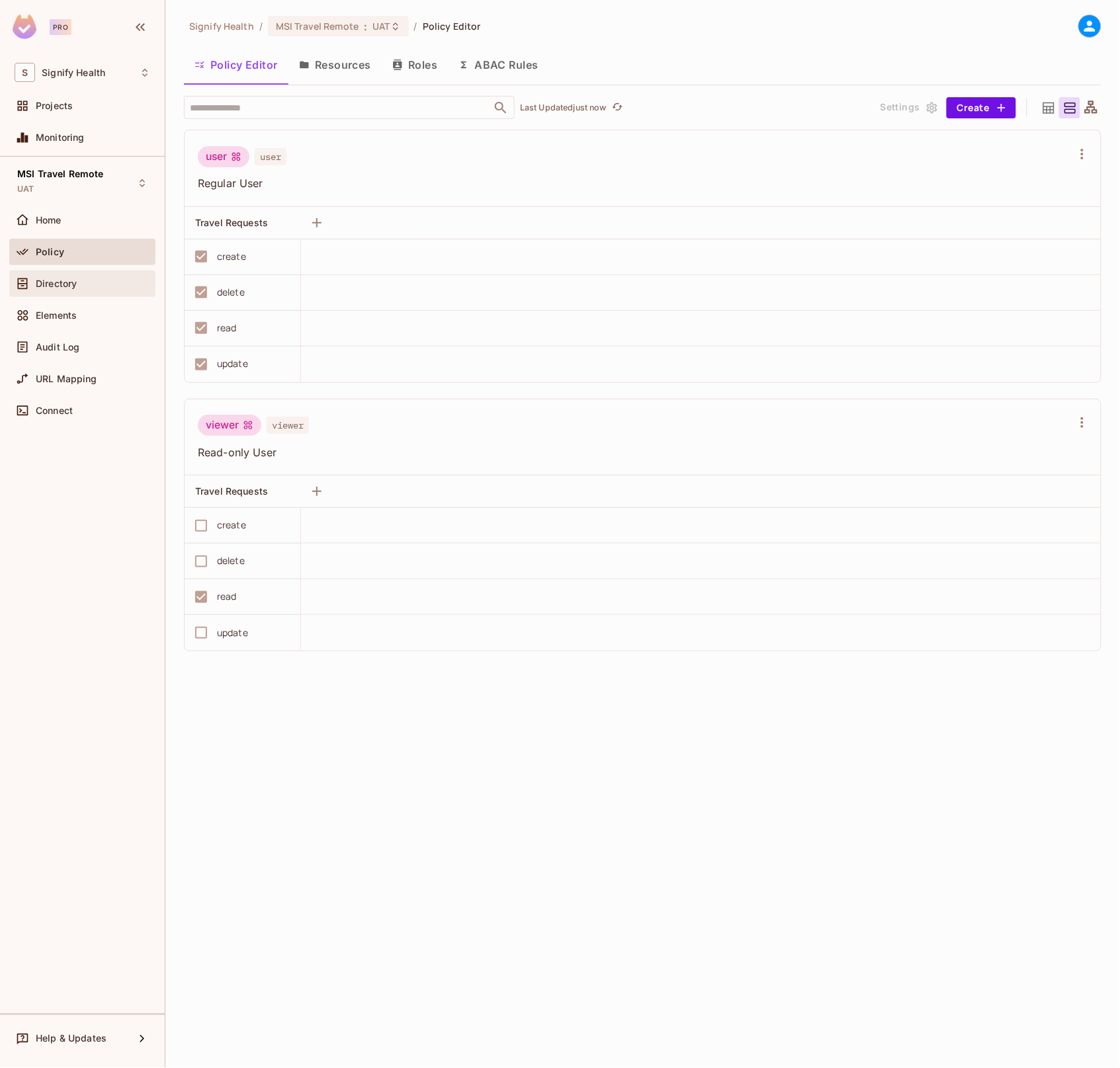 The height and width of the screenshot is (1068, 1120). What do you see at coordinates (415, 65) in the screenshot?
I see `button: Roles` at bounding box center [415, 65].